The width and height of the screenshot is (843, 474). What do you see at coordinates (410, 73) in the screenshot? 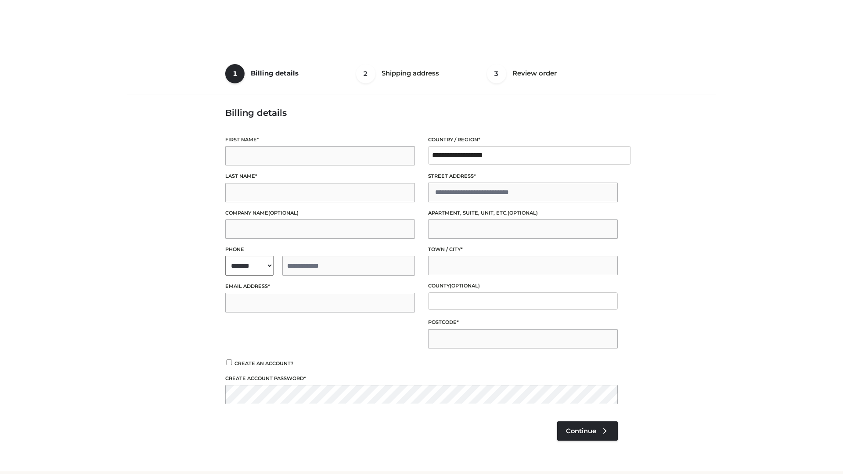
I see `span: Shipping address` at bounding box center [410, 73].